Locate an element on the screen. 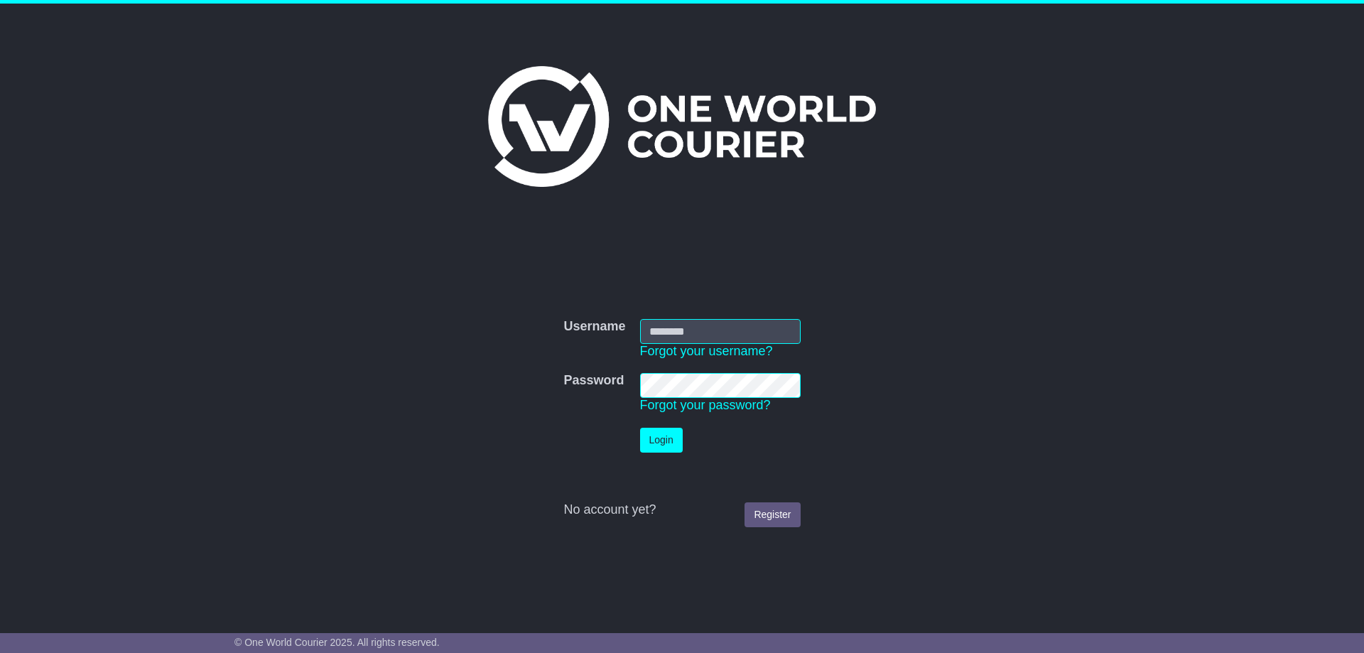 The width and height of the screenshot is (1364, 653). span: © One World Courier 2025. All rights reserved. is located at coordinates (337, 642).